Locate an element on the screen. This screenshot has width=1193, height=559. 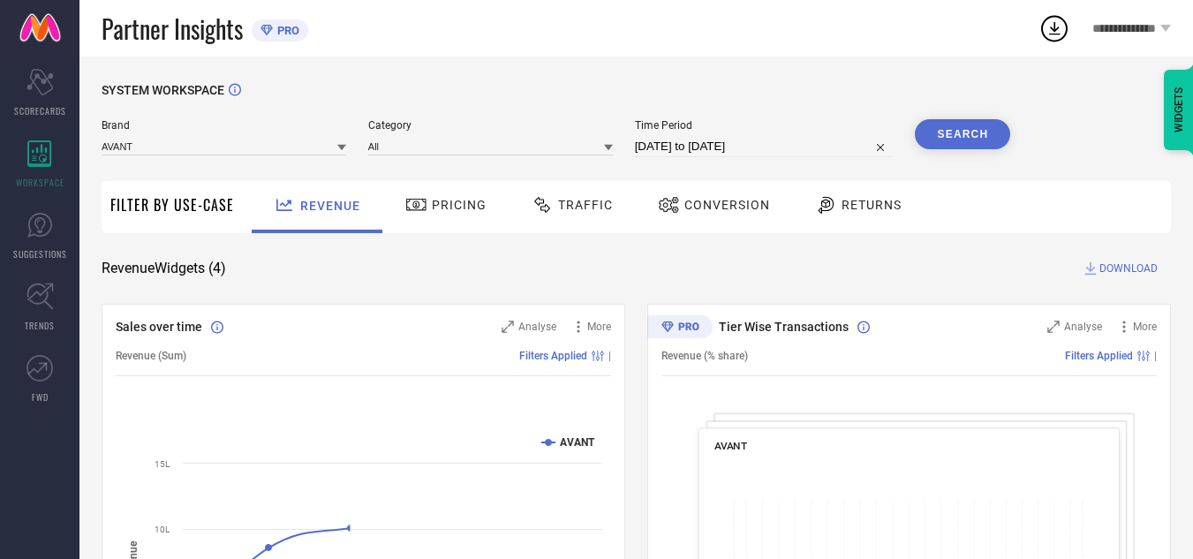
span: Brand is located at coordinates (223, 125).